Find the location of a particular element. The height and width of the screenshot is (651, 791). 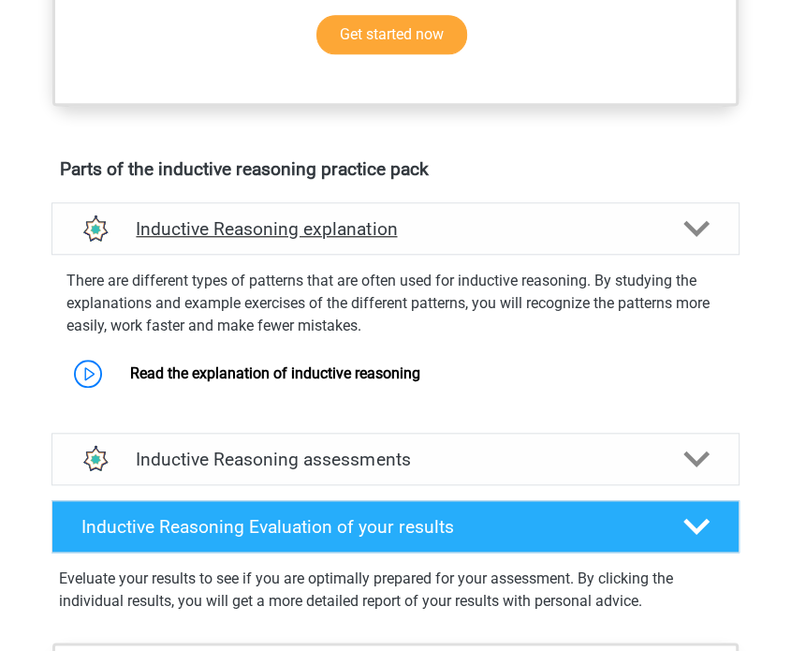

p: Eveluate your results to see if you are optimally prepared for your assessment. By clicking the i... is located at coordinates (395, 590).